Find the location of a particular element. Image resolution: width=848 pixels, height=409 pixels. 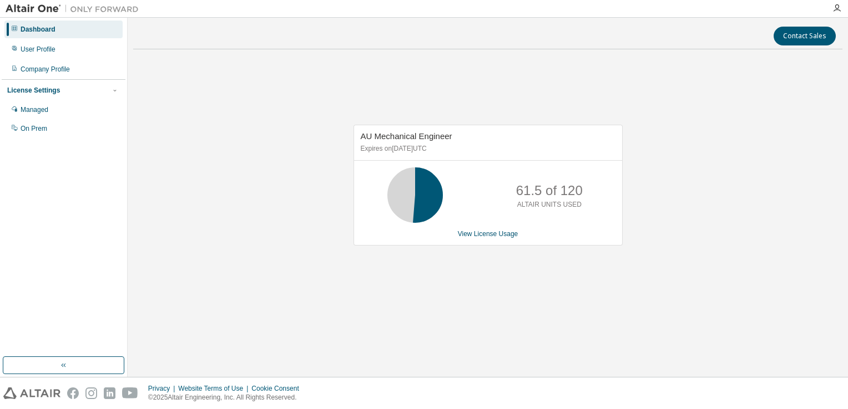

div: User Profile is located at coordinates (38, 49).